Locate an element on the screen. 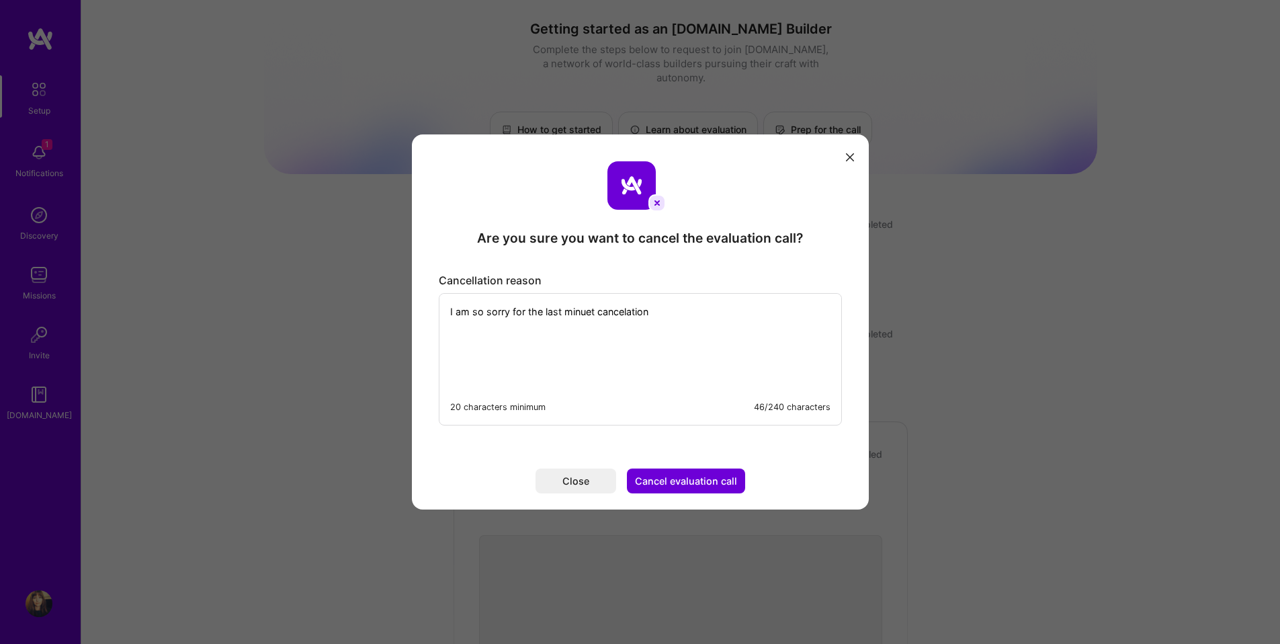 The height and width of the screenshot is (644, 1280). img: aTeam logo is located at coordinates (632, 185).